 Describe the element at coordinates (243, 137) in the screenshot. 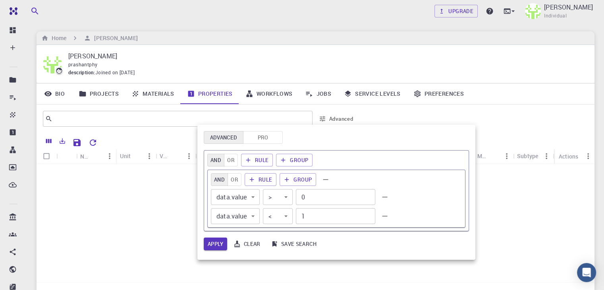

I see `div: Platform` at that location.